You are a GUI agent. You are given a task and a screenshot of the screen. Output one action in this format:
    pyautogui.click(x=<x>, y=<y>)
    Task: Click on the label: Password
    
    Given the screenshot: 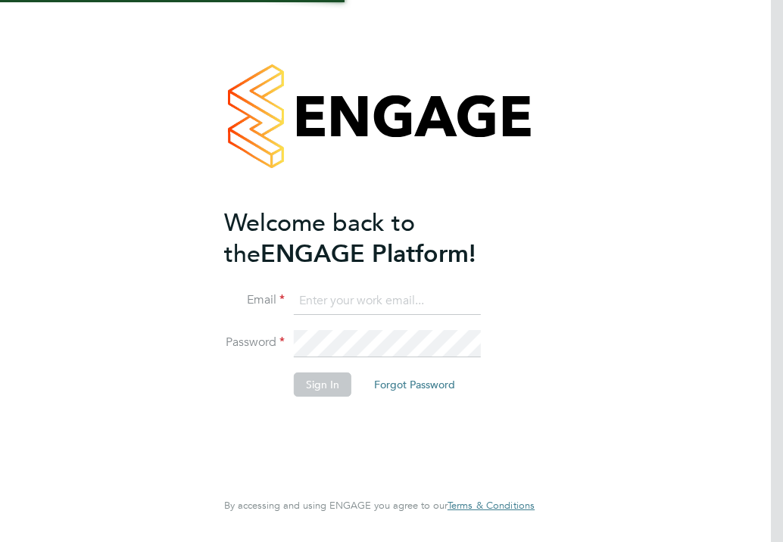 What is the action you would take?
    pyautogui.click(x=254, y=342)
    